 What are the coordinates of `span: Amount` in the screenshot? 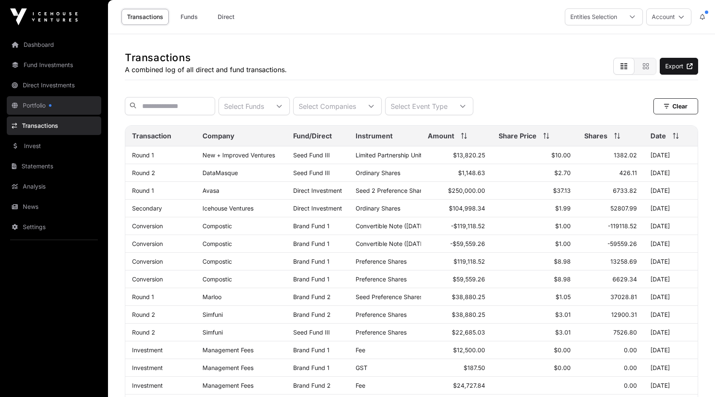 It's located at (441, 136).